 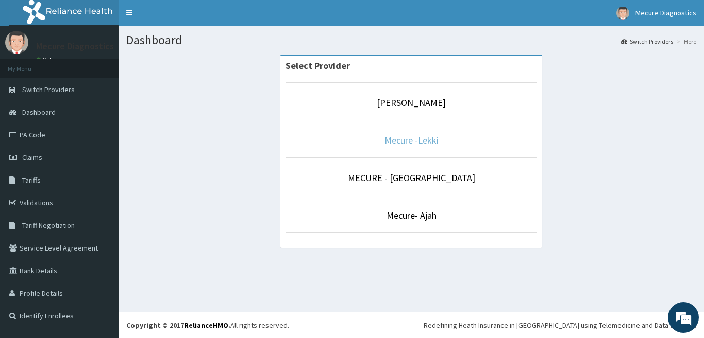 What do you see at coordinates (685, 41) in the screenshot?
I see `li: Here` at bounding box center [685, 41].